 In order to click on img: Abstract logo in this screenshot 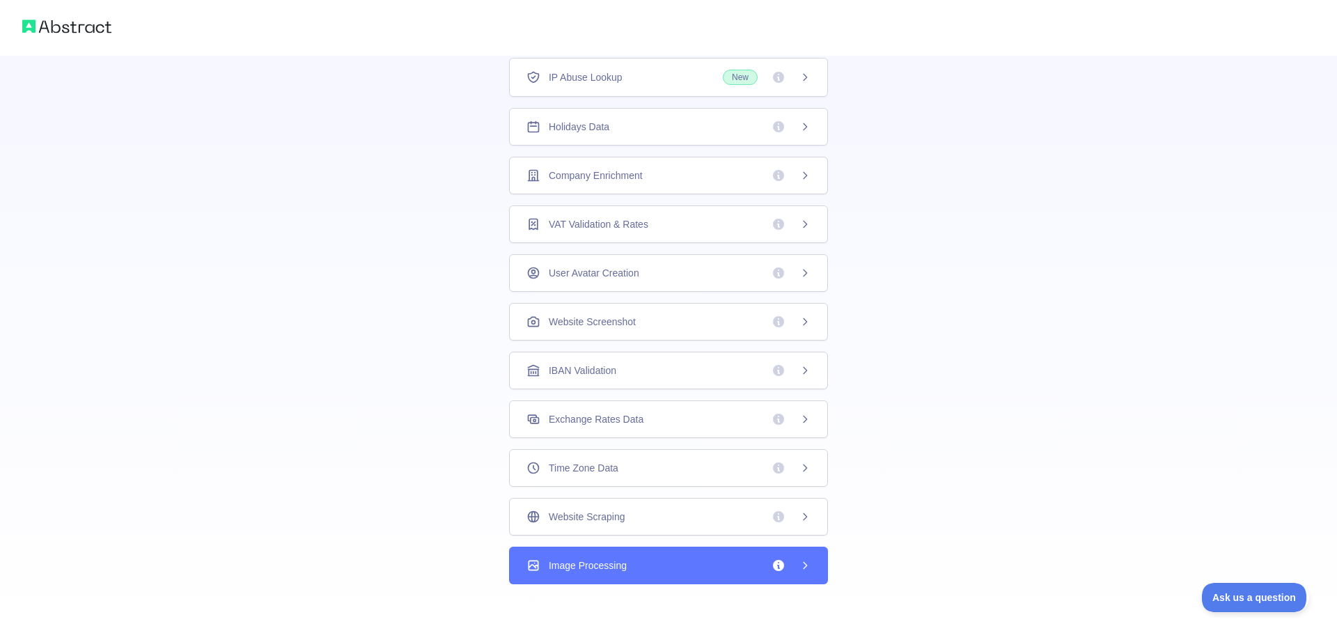, I will do `click(67, 26)`.